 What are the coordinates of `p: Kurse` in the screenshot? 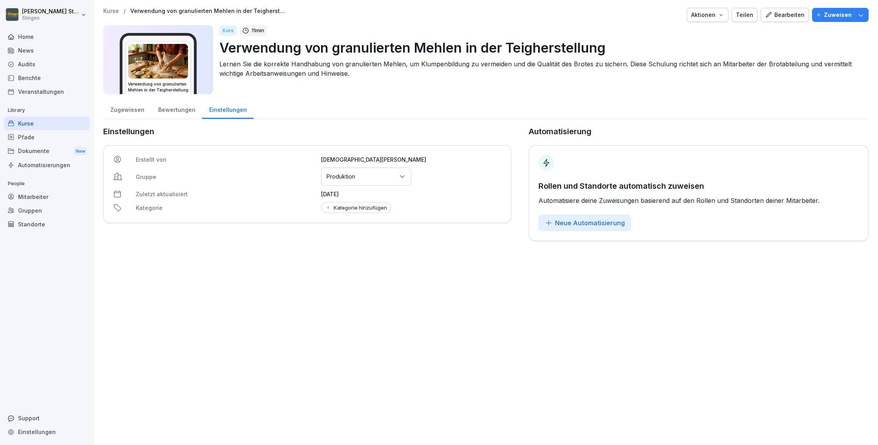 It's located at (111, 11).